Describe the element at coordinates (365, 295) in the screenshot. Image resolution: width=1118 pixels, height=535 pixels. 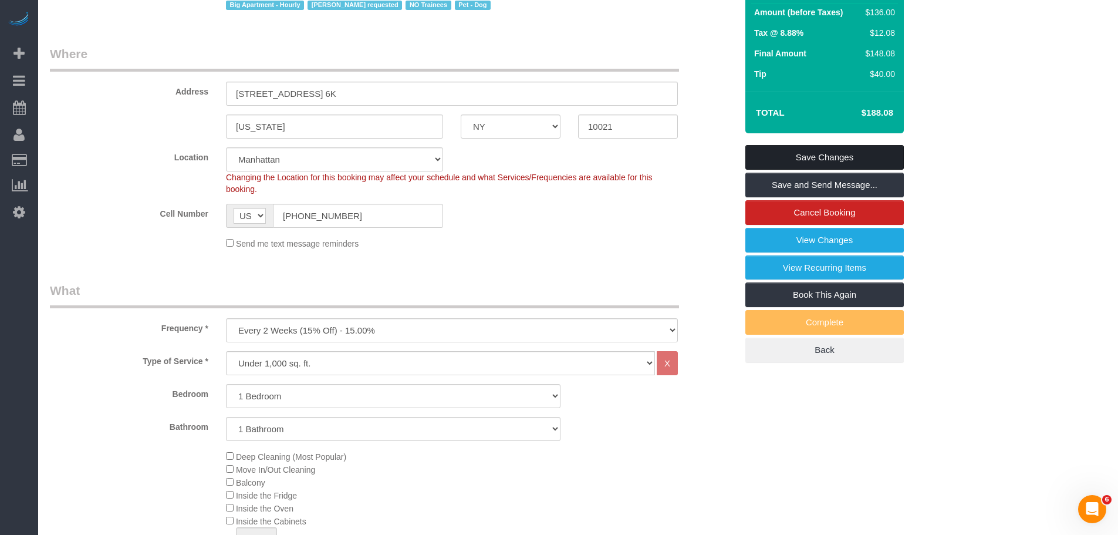
I see `legend: What` at that location.